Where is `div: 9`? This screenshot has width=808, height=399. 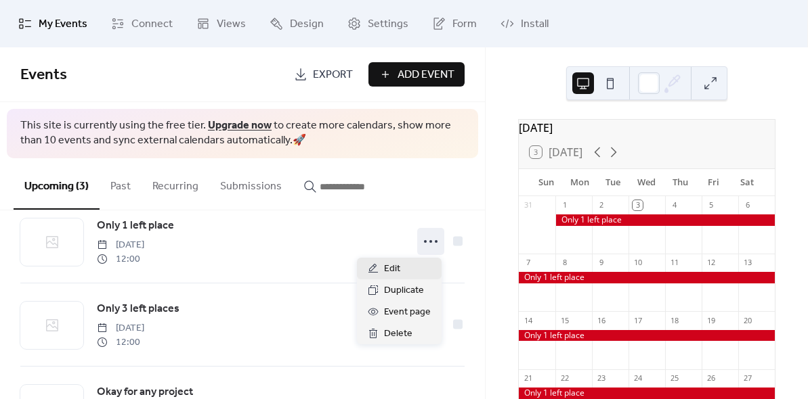
div: 9 is located at coordinates (600, 263).